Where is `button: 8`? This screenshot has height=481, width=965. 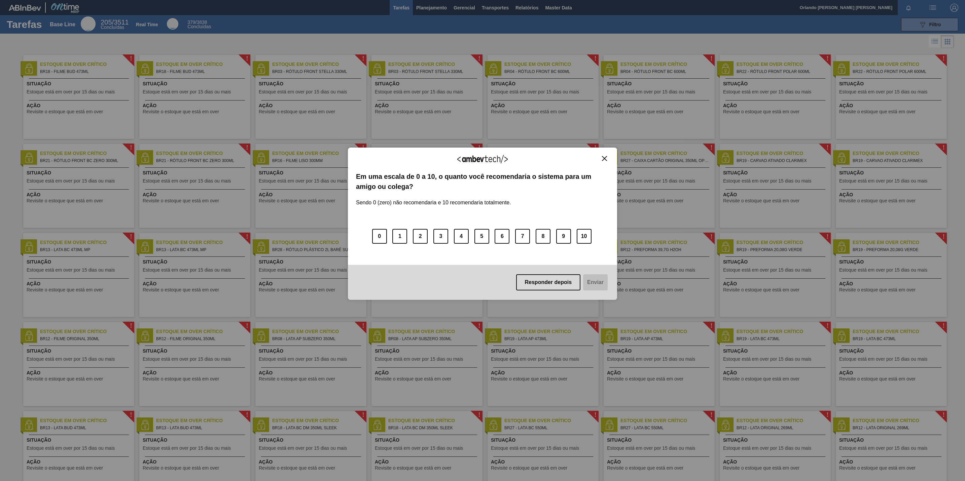 button: 8 is located at coordinates (543, 237).